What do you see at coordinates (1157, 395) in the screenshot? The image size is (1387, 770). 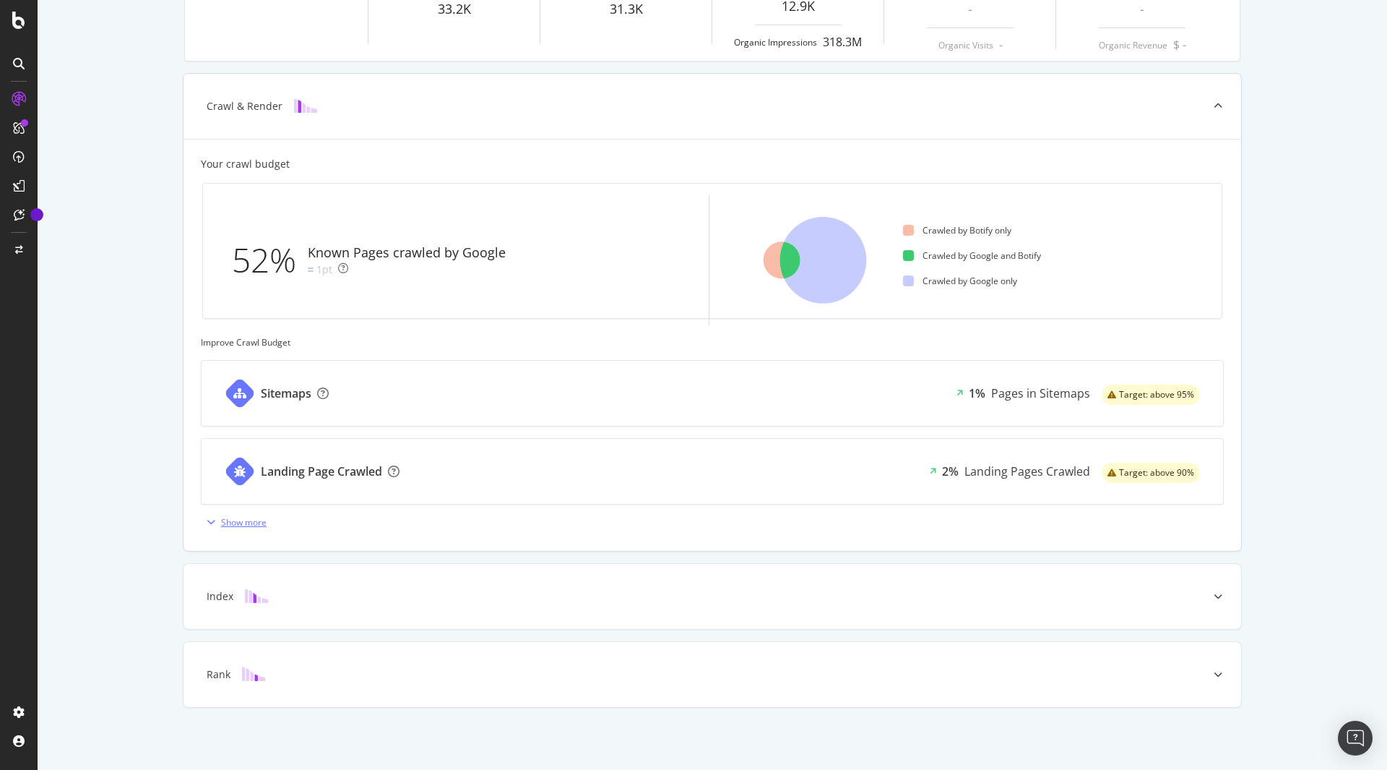 I see `span: Target: above 95%` at bounding box center [1157, 395].